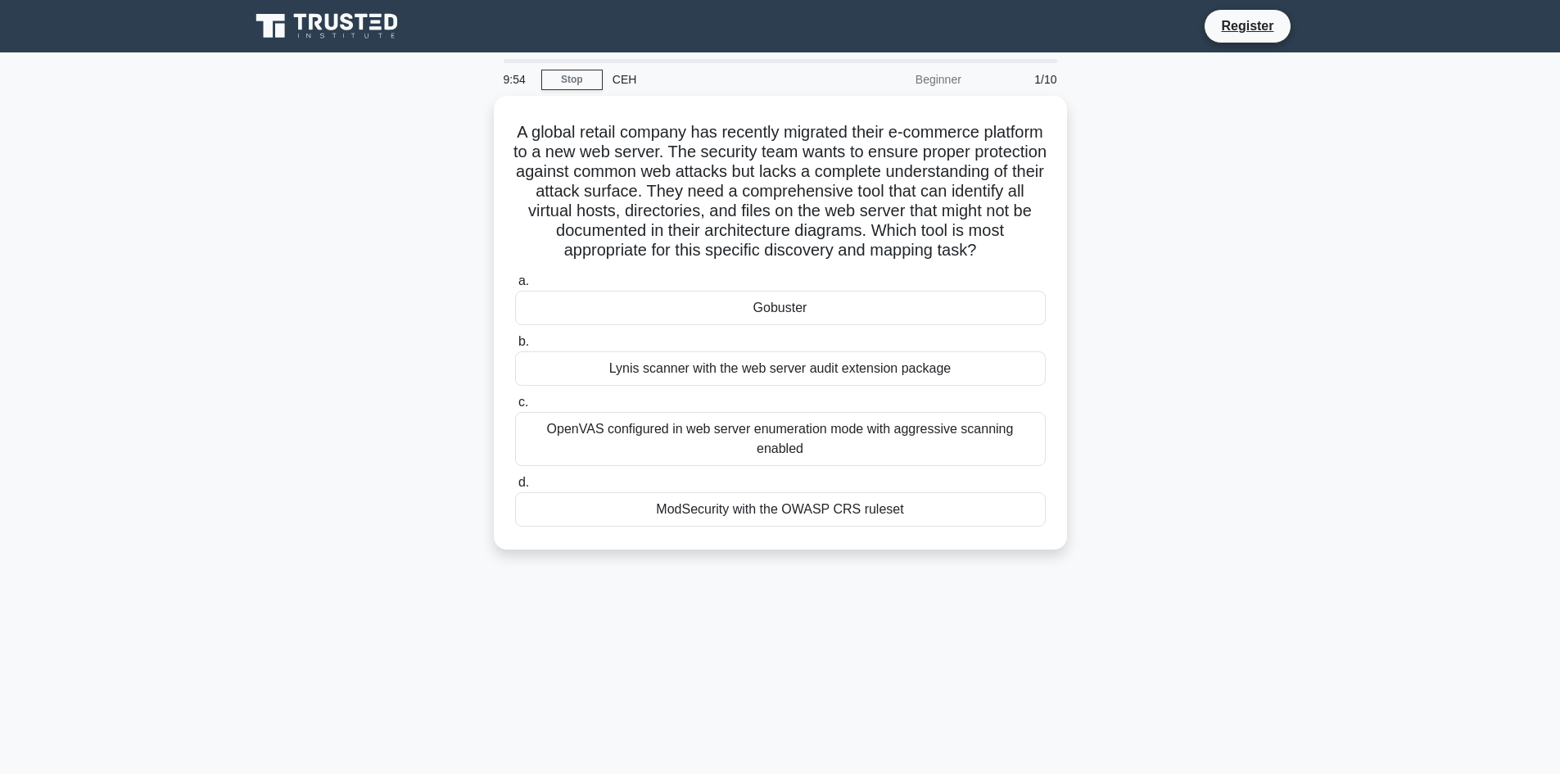  Describe the element at coordinates (780, 192) in the screenshot. I see `h5: A global retail company has recently migrated their e-commerce platform to a new web server. The ...` at that location.